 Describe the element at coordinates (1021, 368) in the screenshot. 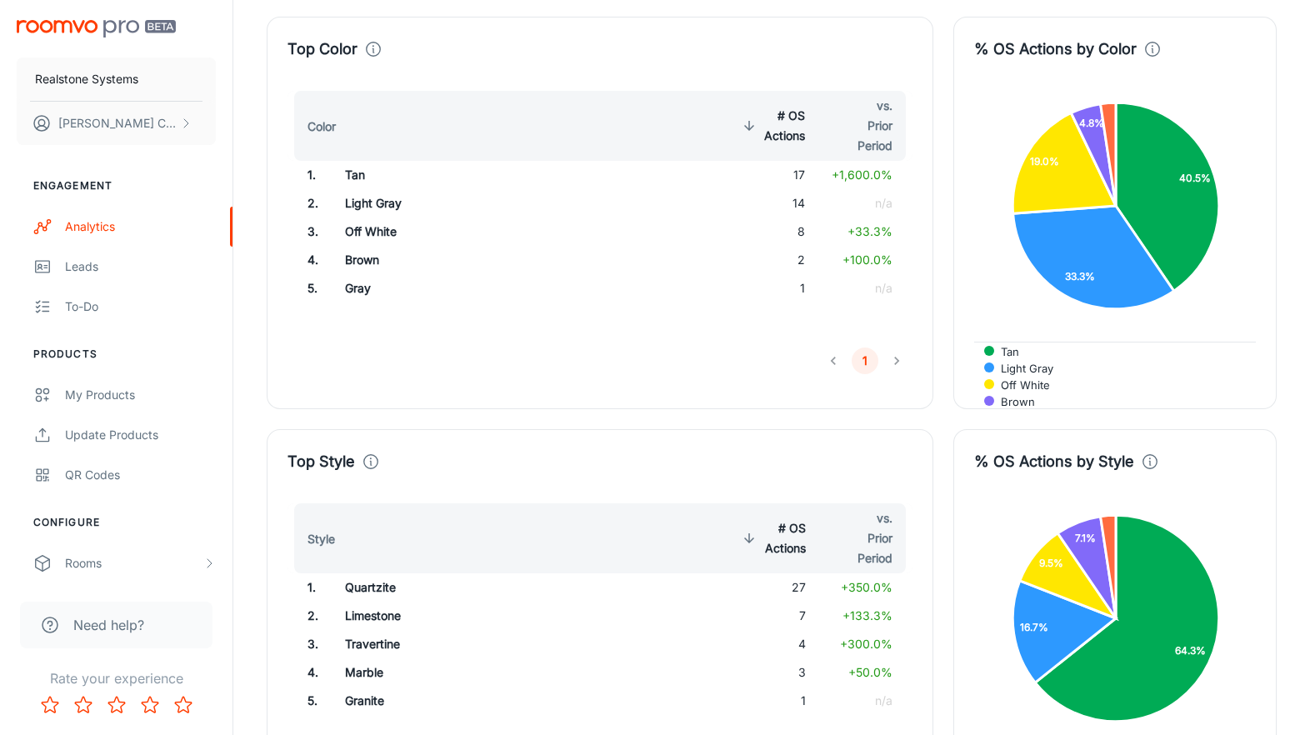

I see `span: Light Gray` at that location.